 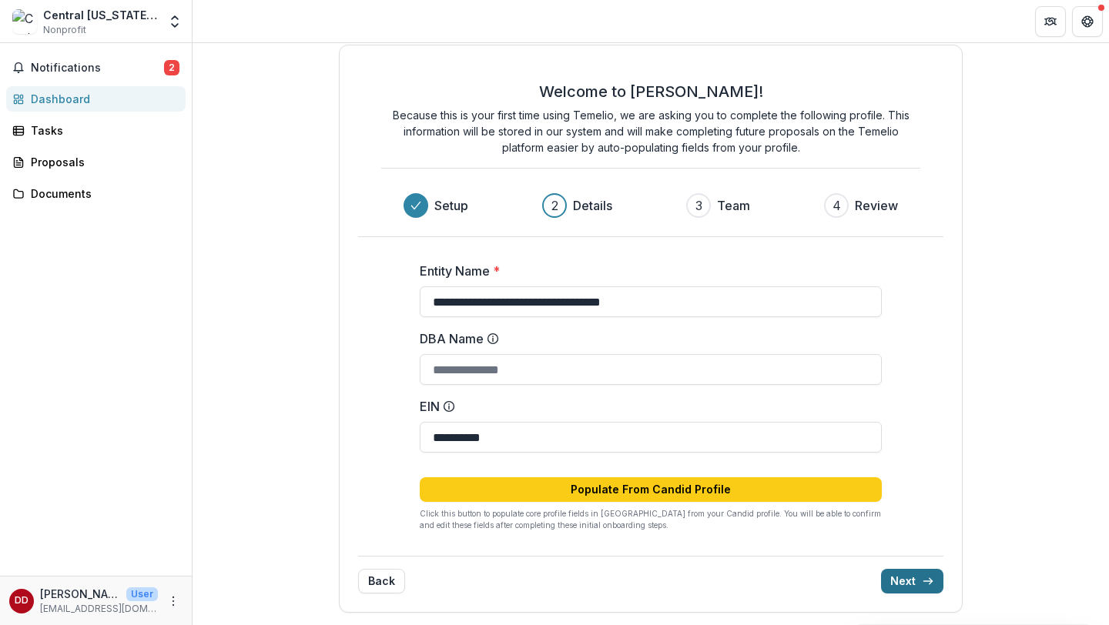 What do you see at coordinates (65, 30) in the screenshot?
I see `span: Nonprofit` at bounding box center [65, 30].